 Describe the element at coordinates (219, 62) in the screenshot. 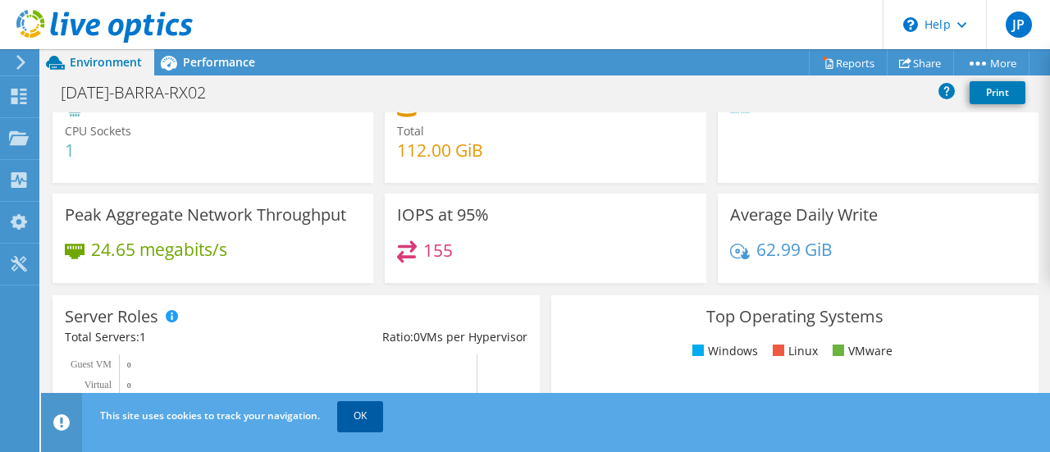

I see `span: Performance` at that location.